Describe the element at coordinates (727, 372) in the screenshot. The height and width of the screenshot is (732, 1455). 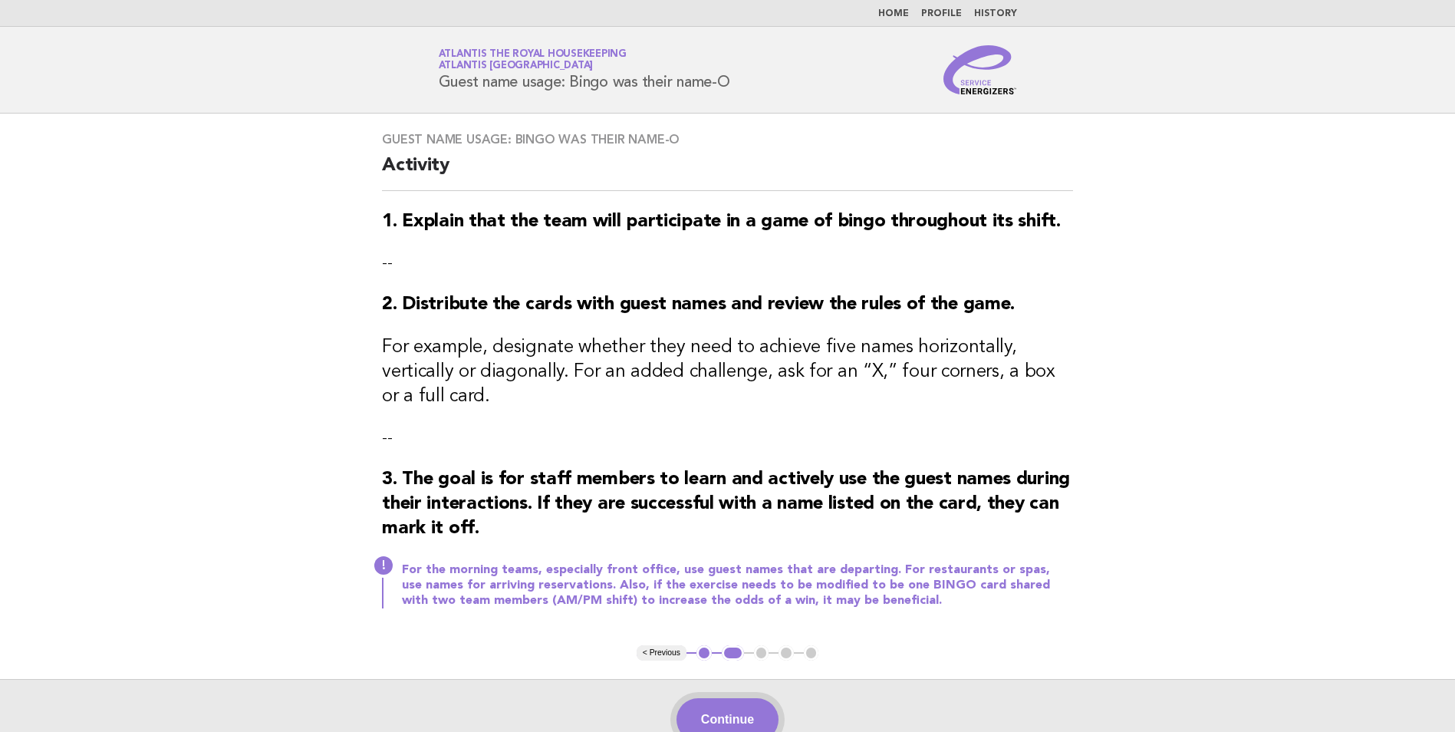
I see `h3: For example, designate whether they need to achieve five names horizontally, vertically or diagon...` at that location.